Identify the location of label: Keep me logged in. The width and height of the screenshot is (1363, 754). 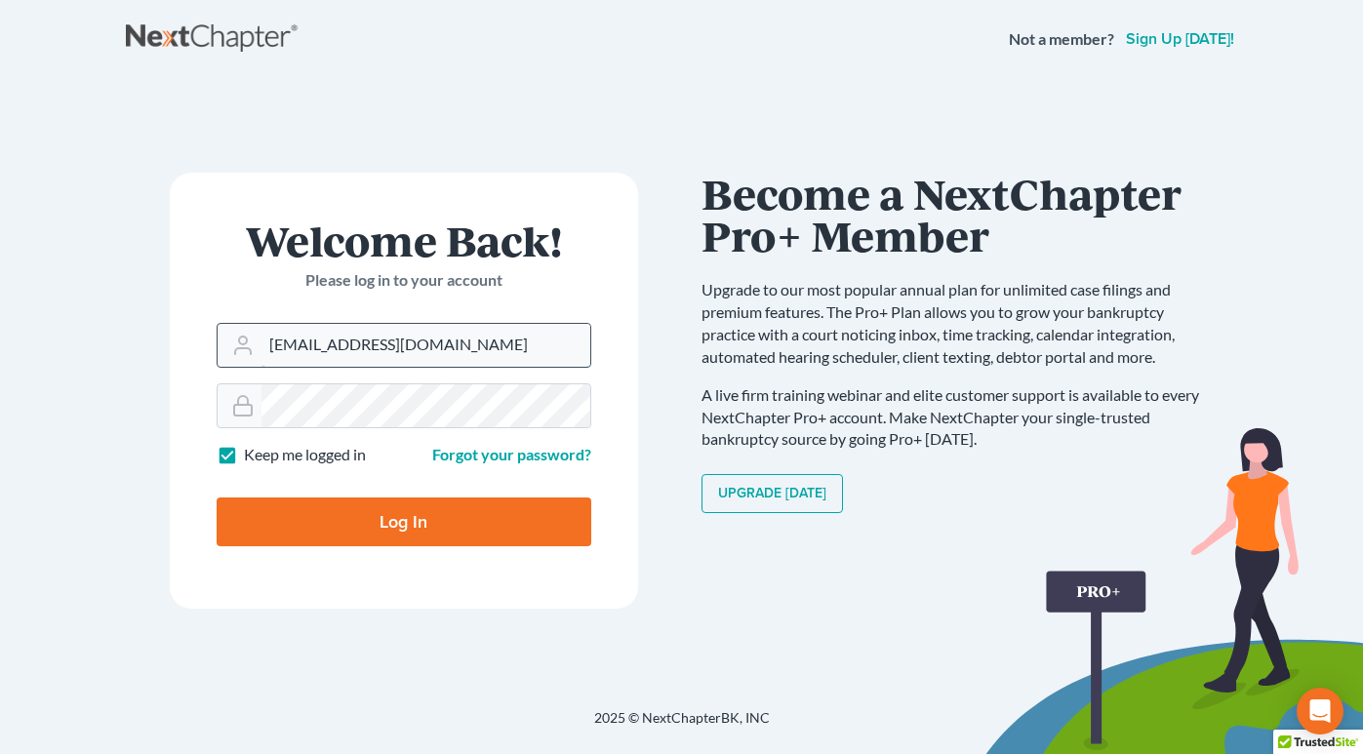
(304, 455).